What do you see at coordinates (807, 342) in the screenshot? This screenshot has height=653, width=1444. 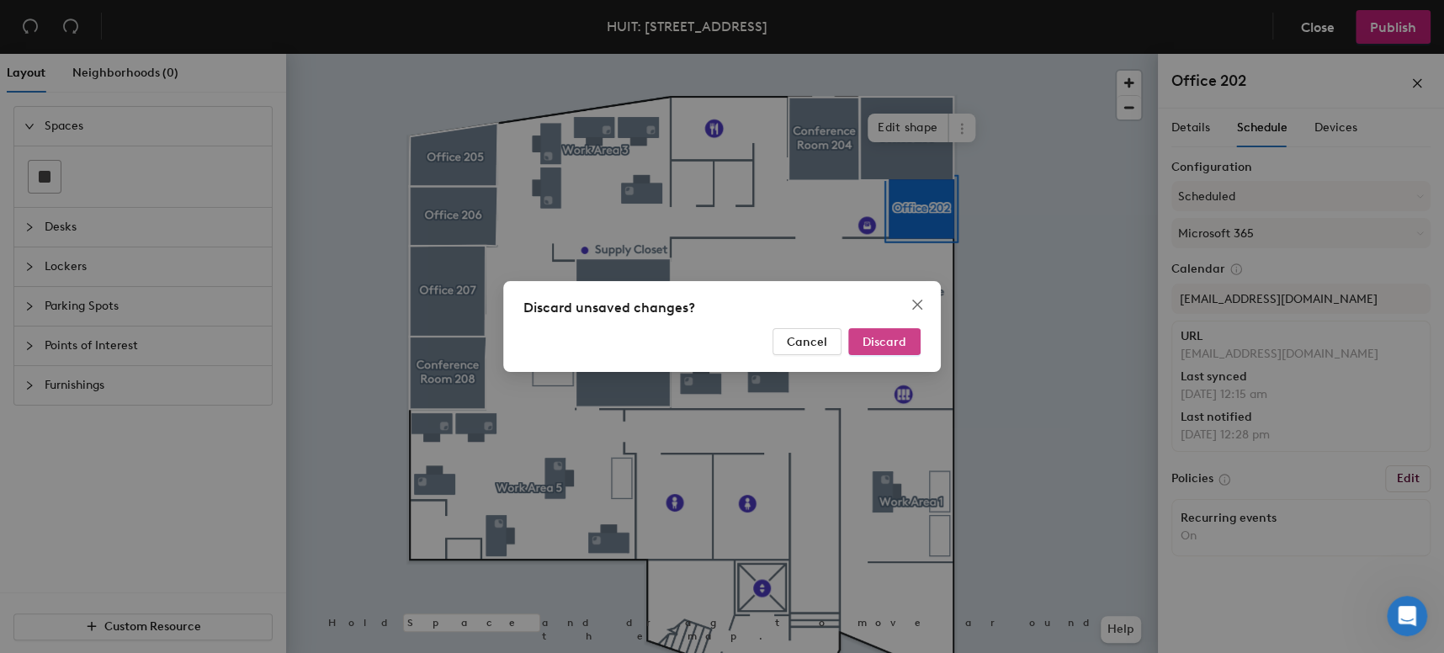 I see `button: Cancel` at bounding box center [807, 342].